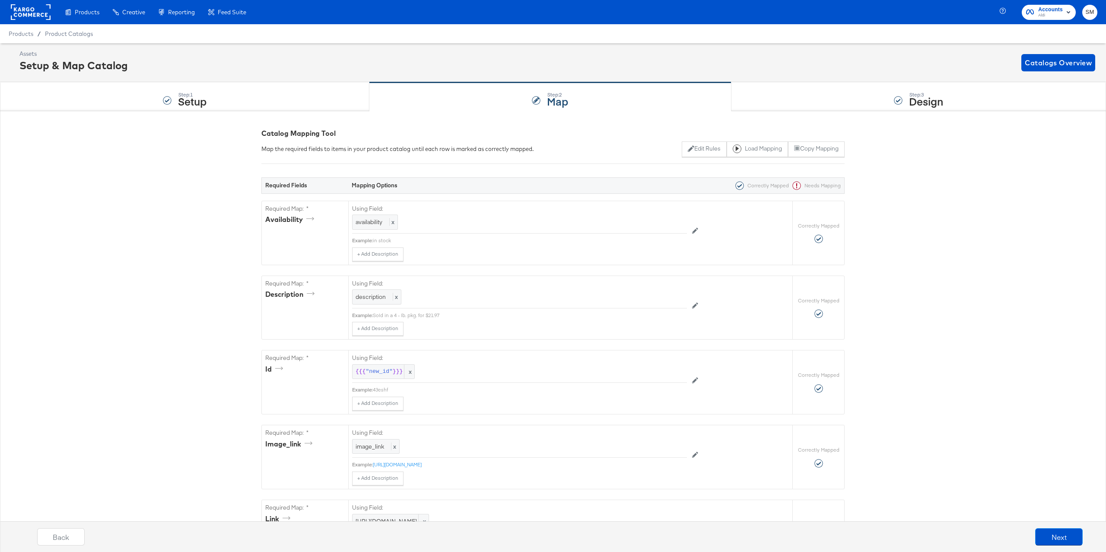 The image size is (1106, 552). I want to click on div: 43eshf, so click(530, 389).